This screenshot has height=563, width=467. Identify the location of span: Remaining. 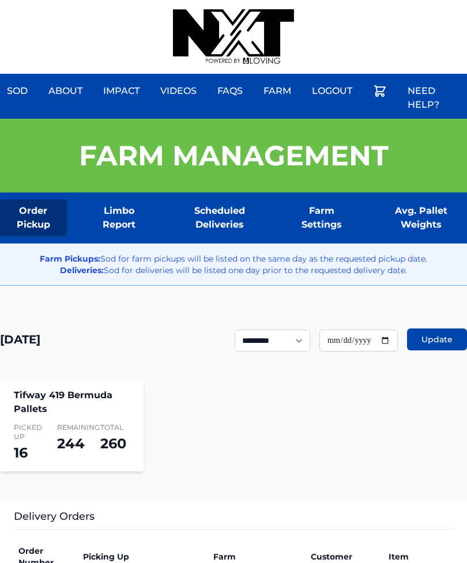
(71, 428).